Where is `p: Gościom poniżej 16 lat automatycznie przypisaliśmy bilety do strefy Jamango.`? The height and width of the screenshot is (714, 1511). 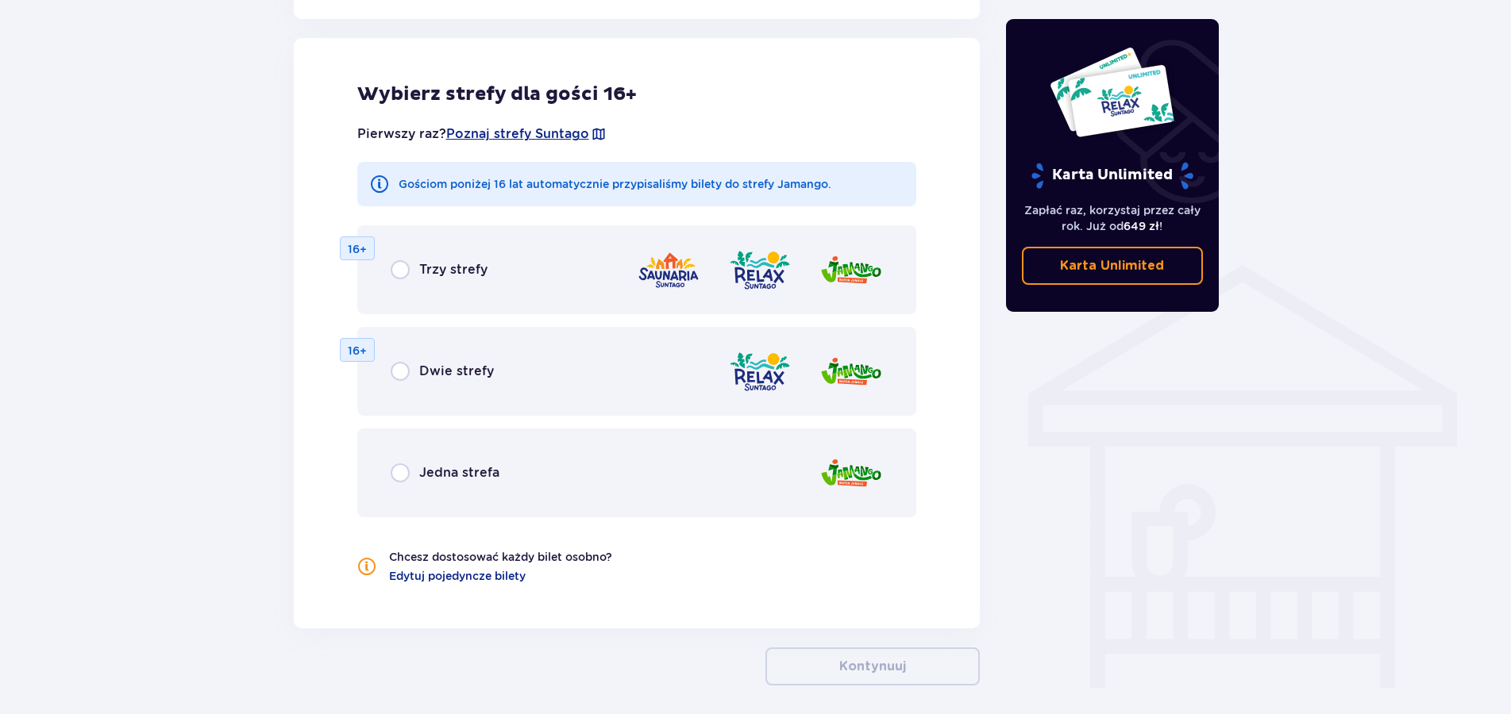 p: Gościom poniżej 16 lat automatycznie przypisaliśmy bilety do strefy Jamango. is located at coordinates (614, 184).